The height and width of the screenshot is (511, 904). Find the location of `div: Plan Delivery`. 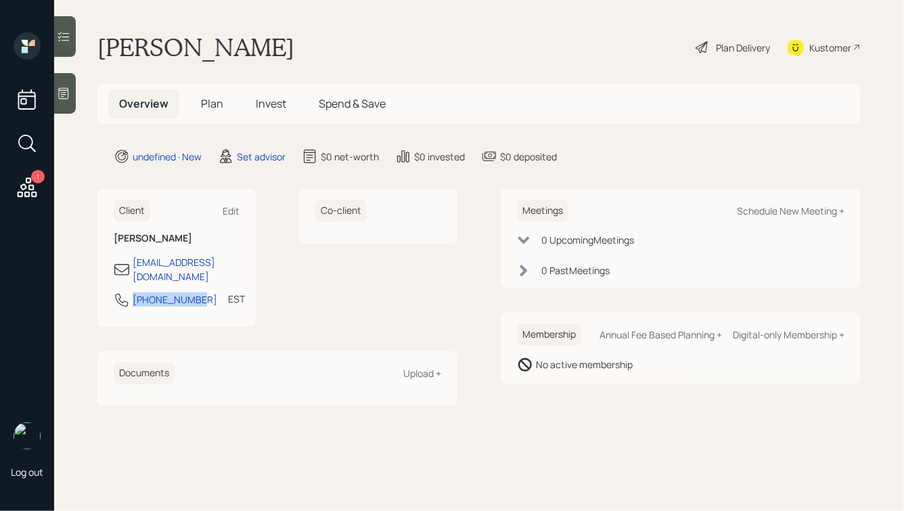

div: Plan Delivery is located at coordinates (743, 47).